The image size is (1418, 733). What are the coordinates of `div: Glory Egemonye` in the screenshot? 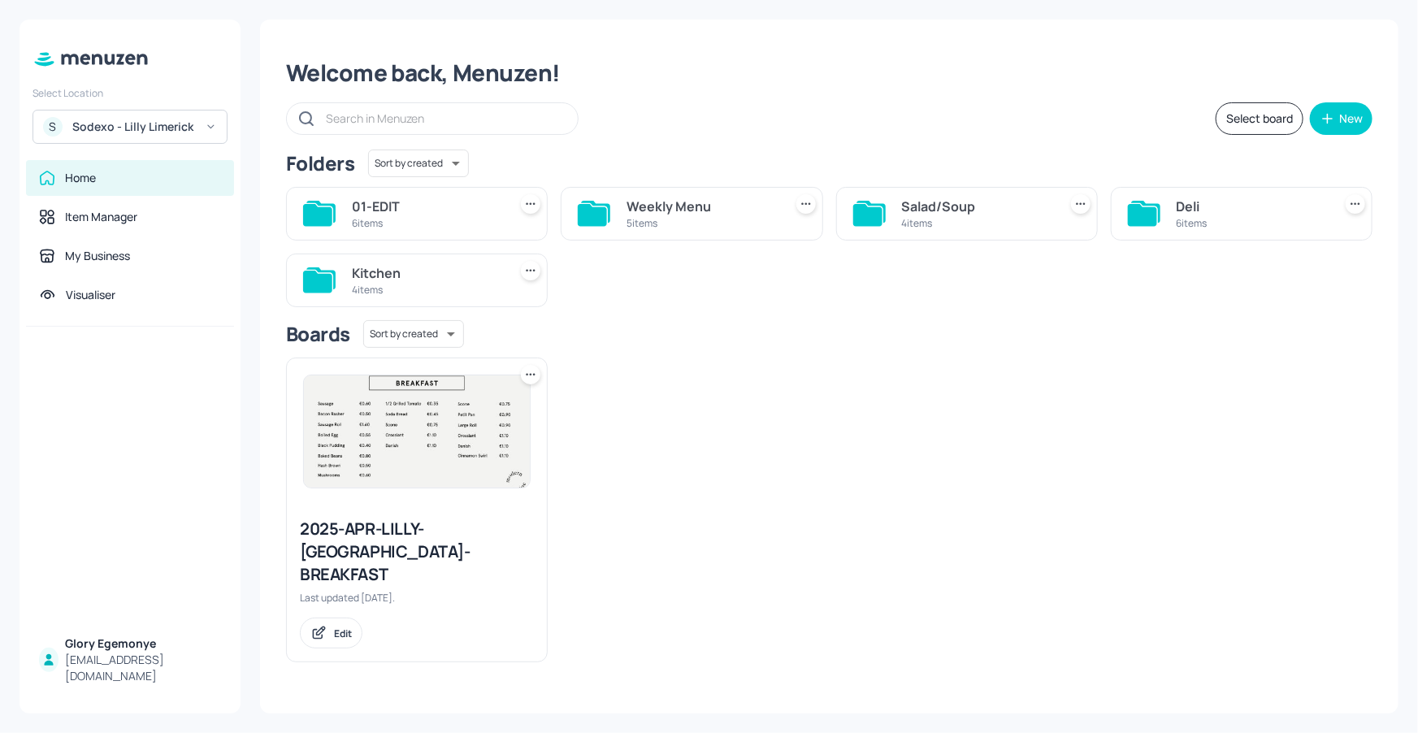 It's located at (143, 644).